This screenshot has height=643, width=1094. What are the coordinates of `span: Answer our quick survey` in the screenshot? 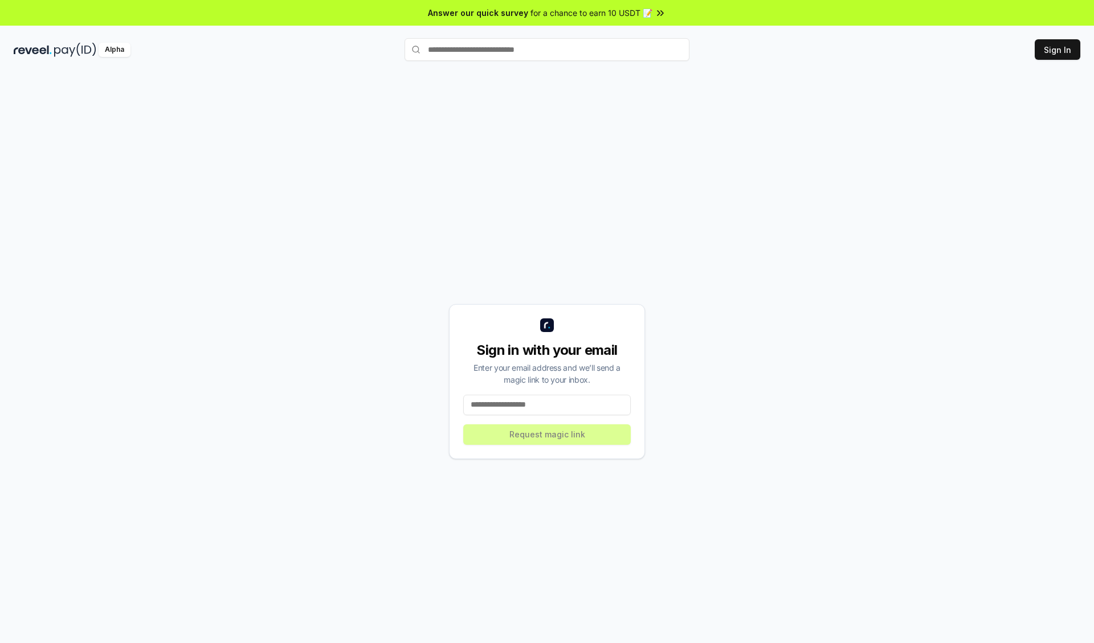 It's located at (478, 13).